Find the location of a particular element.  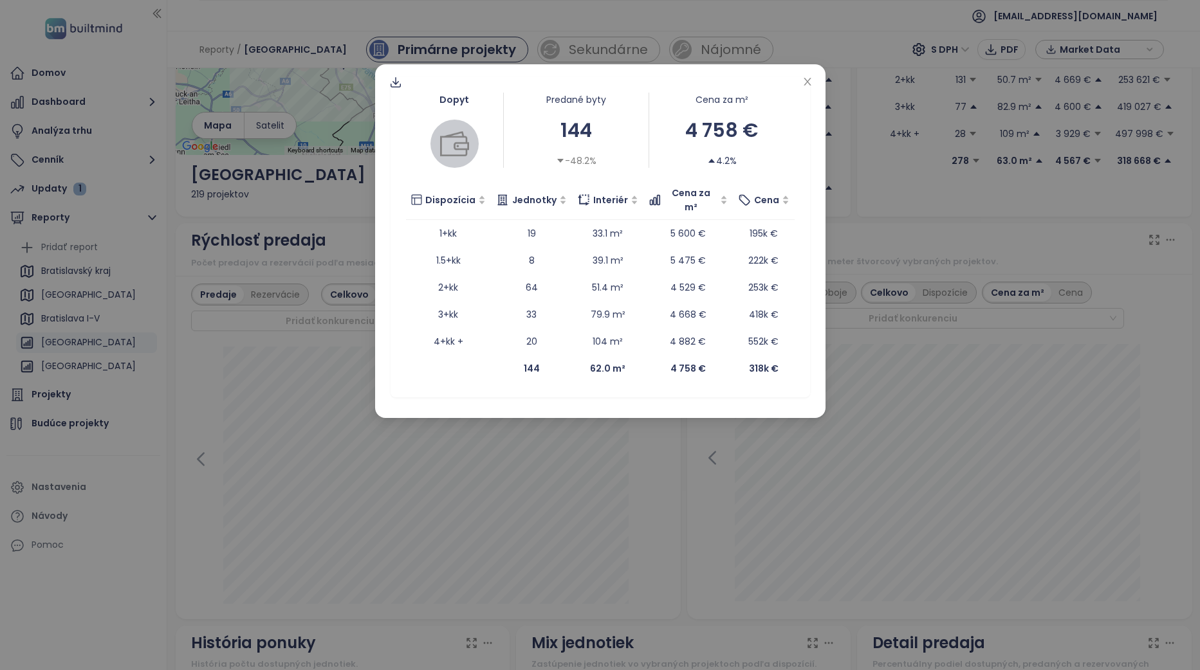

span: 5 600 € is located at coordinates (688, 234).